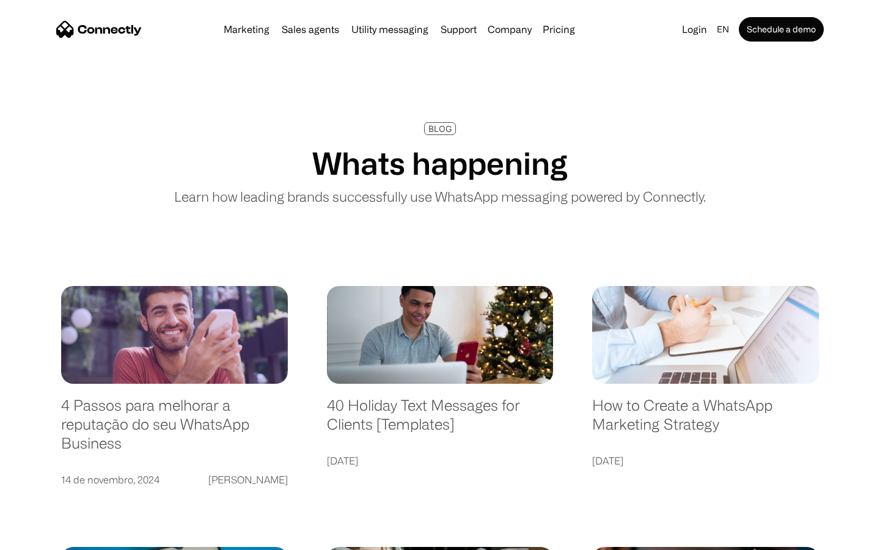 The width and height of the screenshot is (880, 550). Describe the element at coordinates (99, 29) in the screenshot. I see `a: home` at that location.